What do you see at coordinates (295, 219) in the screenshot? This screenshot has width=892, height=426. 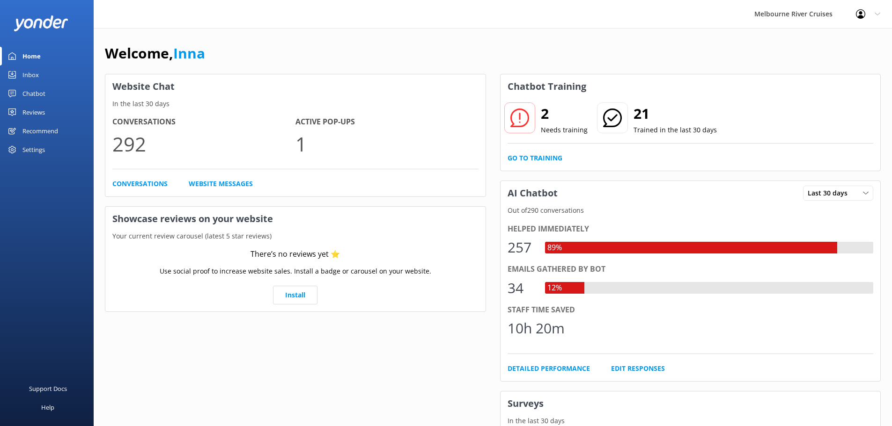 I see `h3: Showcase reviews on your website` at bounding box center [295, 219].